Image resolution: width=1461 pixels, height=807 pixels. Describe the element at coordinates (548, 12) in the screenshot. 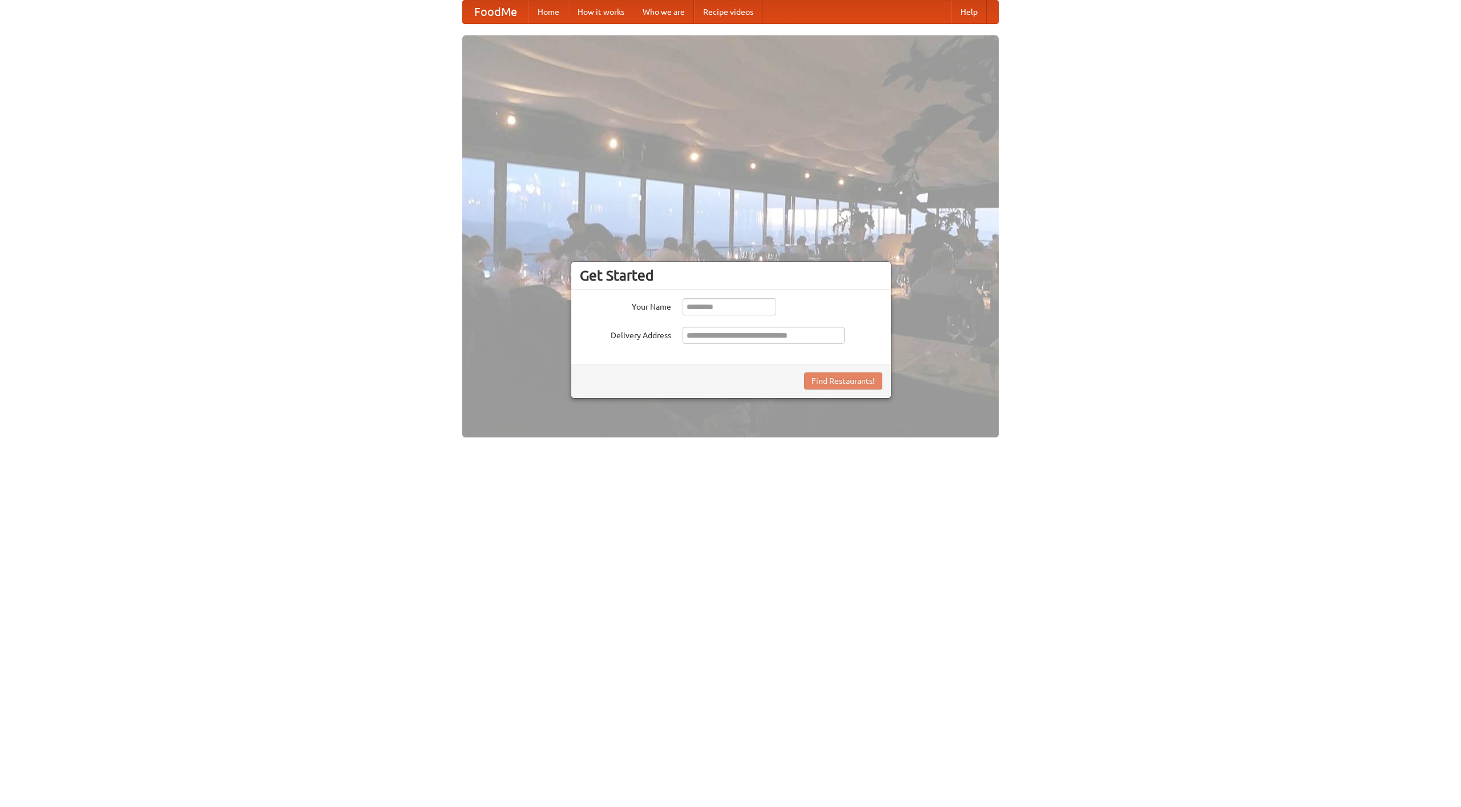

I see `a: Home` at that location.